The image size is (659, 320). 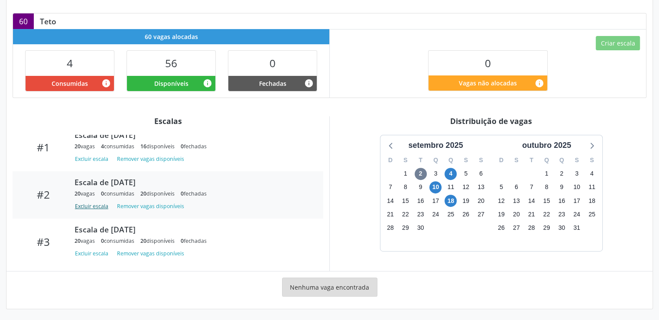 What do you see at coordinates (194, 146) in the screenshot?
I see `div: fechadas` at bounding box center [194, 146].